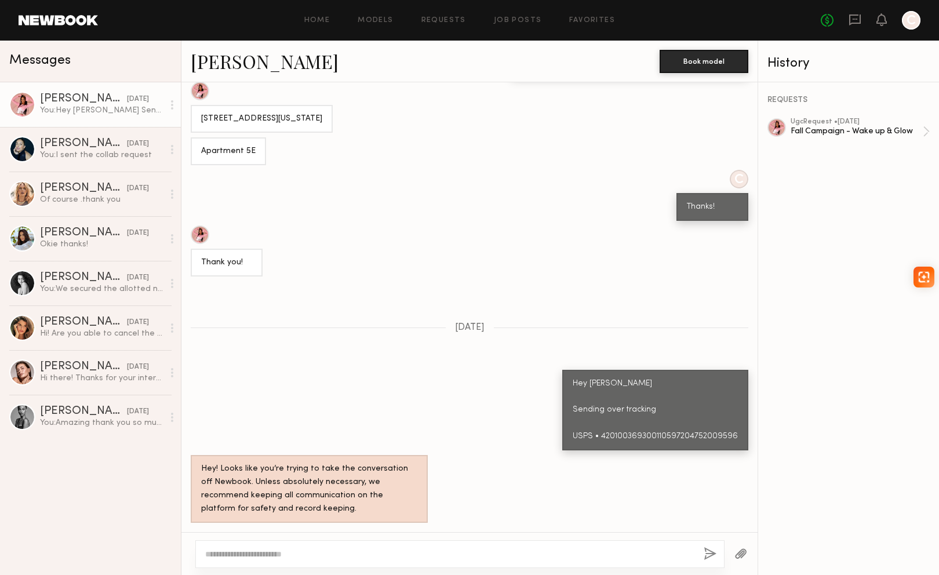  I want to click on div: Hi there! Thanks for your interest :) Is there any flexibility in the budget? Typically for an ed..., so click(101, 378).